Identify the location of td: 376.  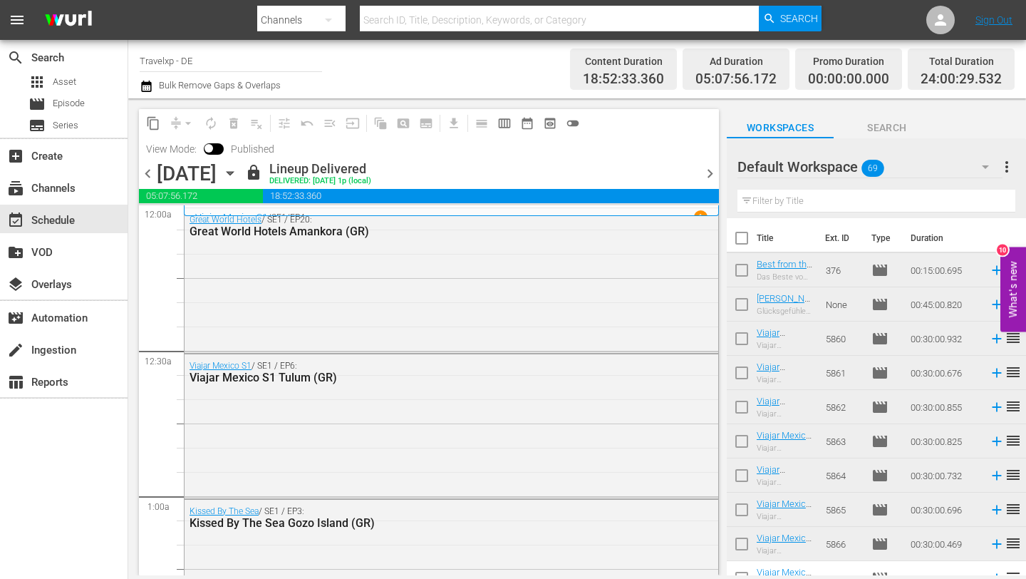
(843, 270).